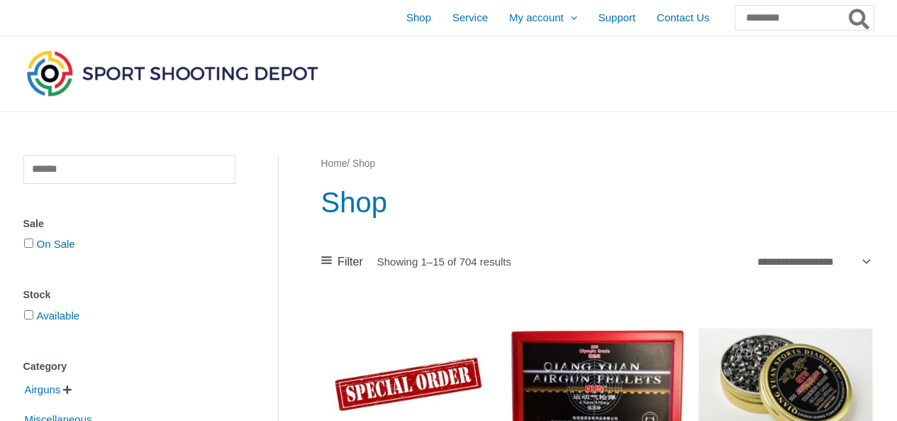 This screenshot has width=897, height=421. What do you see at coordinates (56, 243) in the screenshot?
I see `a: On Sale` at bounding box center [56, 243].